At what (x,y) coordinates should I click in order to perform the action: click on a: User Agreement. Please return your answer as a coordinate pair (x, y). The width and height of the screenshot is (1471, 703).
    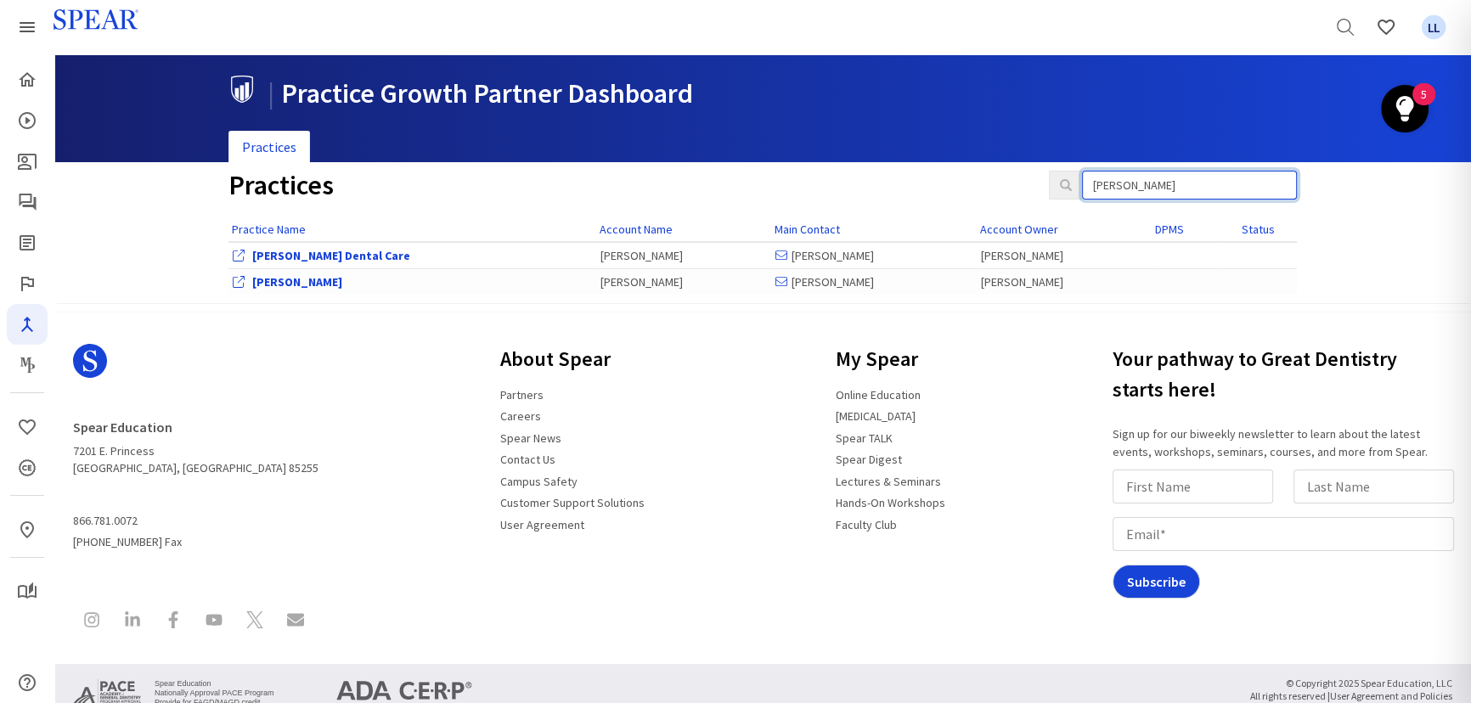
    Looking at the image, I should click on (542, 525).